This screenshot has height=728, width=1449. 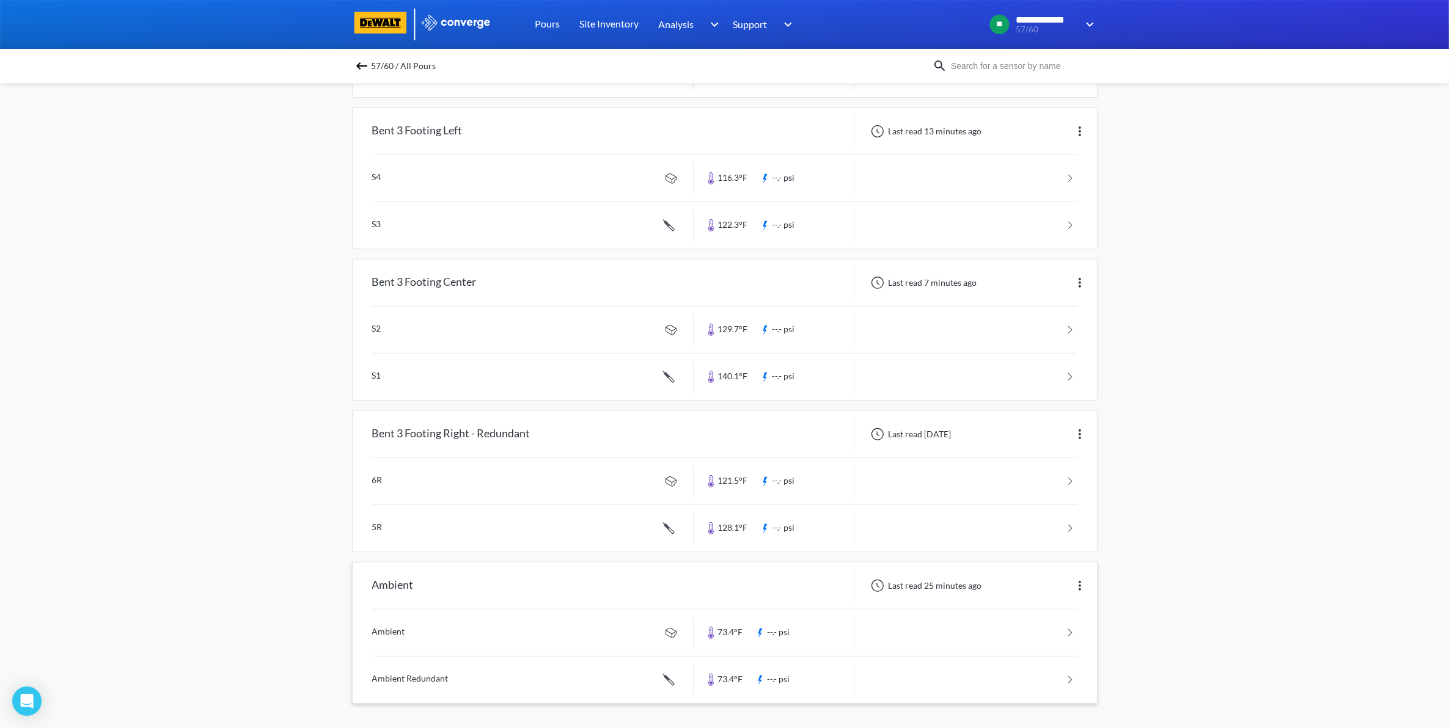 I want to click on div: Last read 25 minutes ago, so click(x=924, y=586).